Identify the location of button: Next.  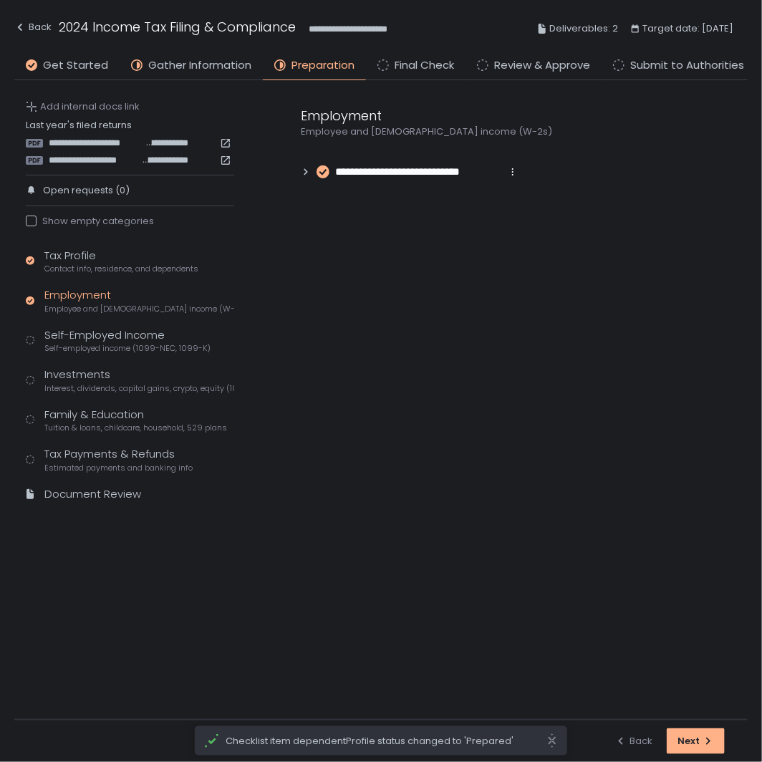
(696, 741).